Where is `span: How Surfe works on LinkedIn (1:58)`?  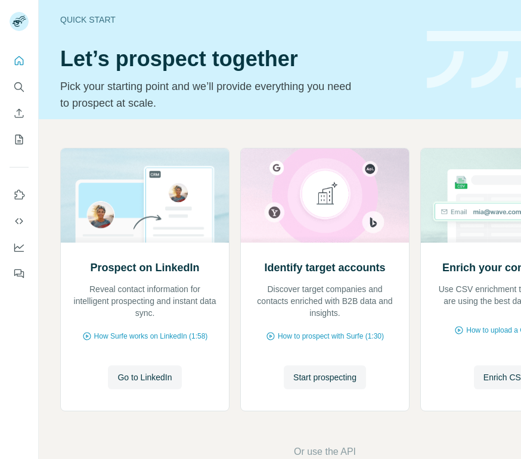
span: How Surfe works on LinkedIn (1:58) is located at coordinates (151, 336).